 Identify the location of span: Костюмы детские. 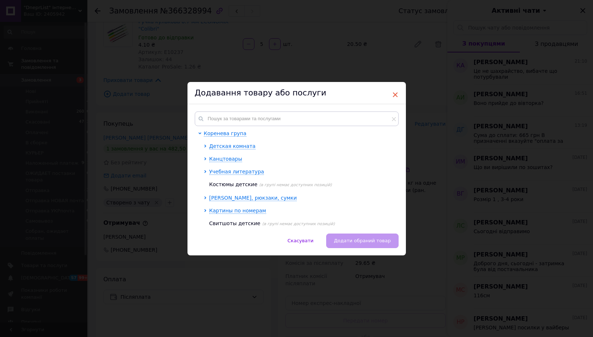
(233, 184).